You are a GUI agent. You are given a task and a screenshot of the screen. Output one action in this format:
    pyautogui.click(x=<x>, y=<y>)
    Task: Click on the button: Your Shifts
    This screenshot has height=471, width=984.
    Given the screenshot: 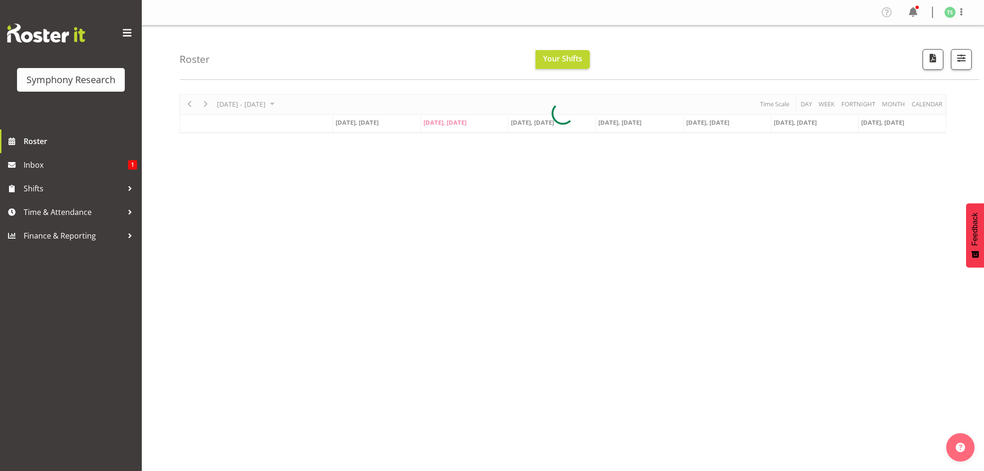 What is the action you would take?
    pyautogui.click(x=563, y=60)
    